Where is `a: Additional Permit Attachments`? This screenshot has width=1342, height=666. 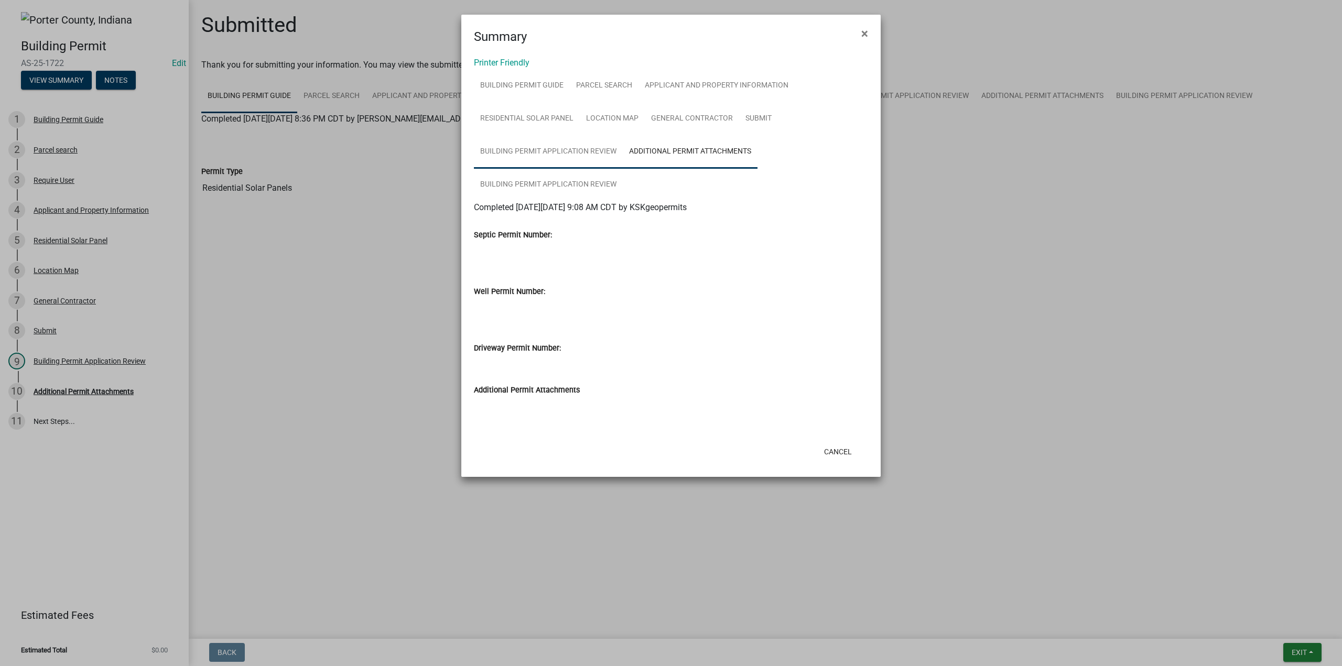 a: Additional Permit Attachments is located at coordinates (690, 152).